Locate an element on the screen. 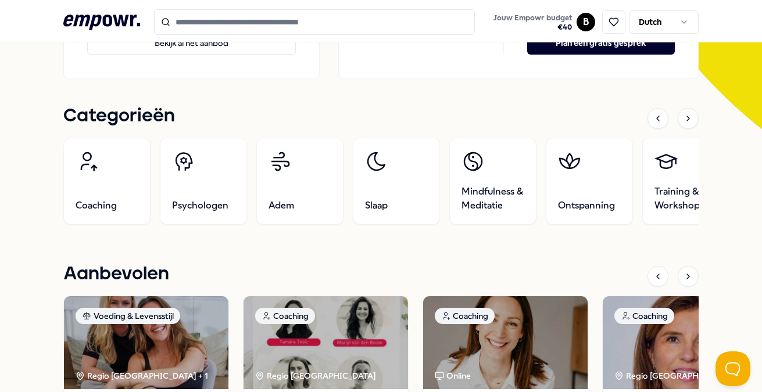 This screenshot has height=392, width=762. span: Coaching is located at coordinates (96, 206).